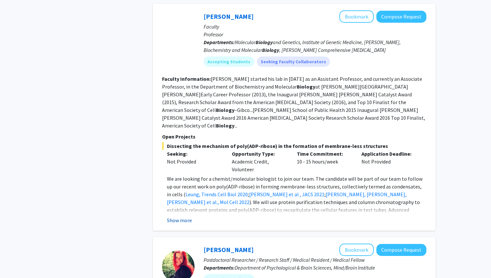 The height and width of the screenshot is (278, 491). What do you see at coordinates (401, 250) in the screenshot?
I see `button: Compose Request to Audrey Branch` at bounding box center [401, 250].